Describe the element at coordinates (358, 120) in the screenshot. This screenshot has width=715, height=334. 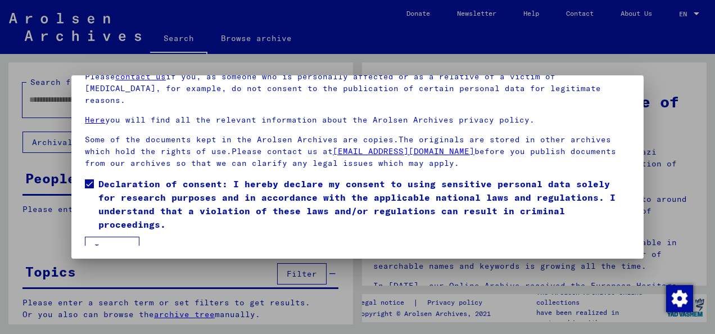
I see `p: you will find all the relevant information about the Arolsen Archives privacy policy.` at that location.